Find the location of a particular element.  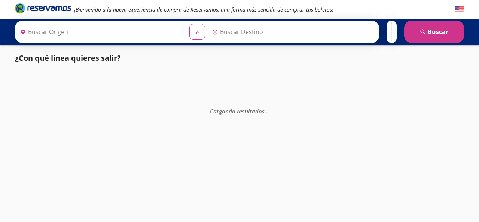

input: Buscar Origen is located at coordinates (100, 32).